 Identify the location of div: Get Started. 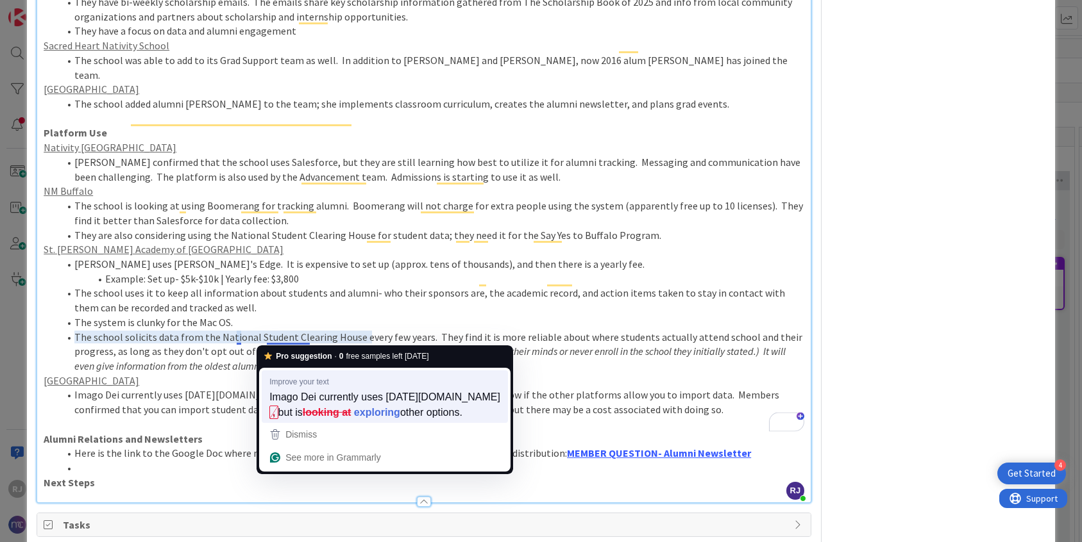
(1031, 474).